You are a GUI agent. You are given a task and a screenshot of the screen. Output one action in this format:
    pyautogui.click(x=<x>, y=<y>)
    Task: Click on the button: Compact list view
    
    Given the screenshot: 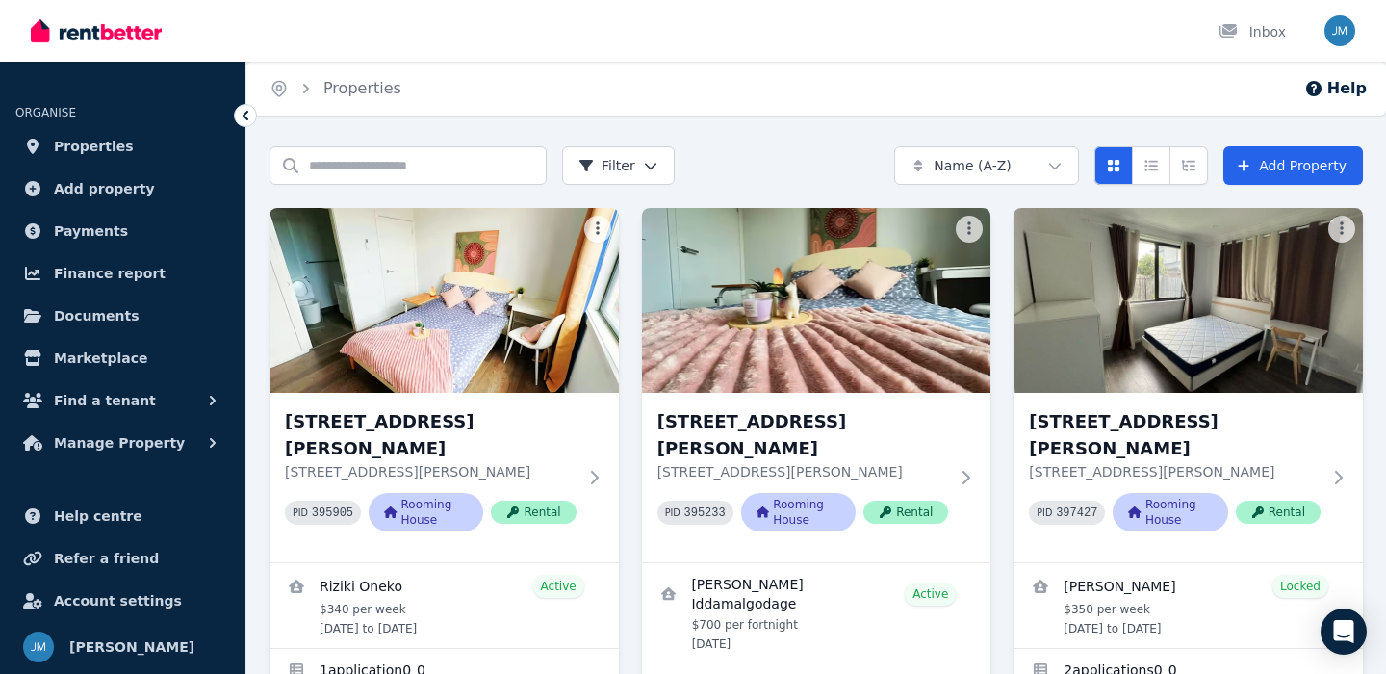 What is the action you would take?
    pyautogui.click(x=1151, y=166)
    